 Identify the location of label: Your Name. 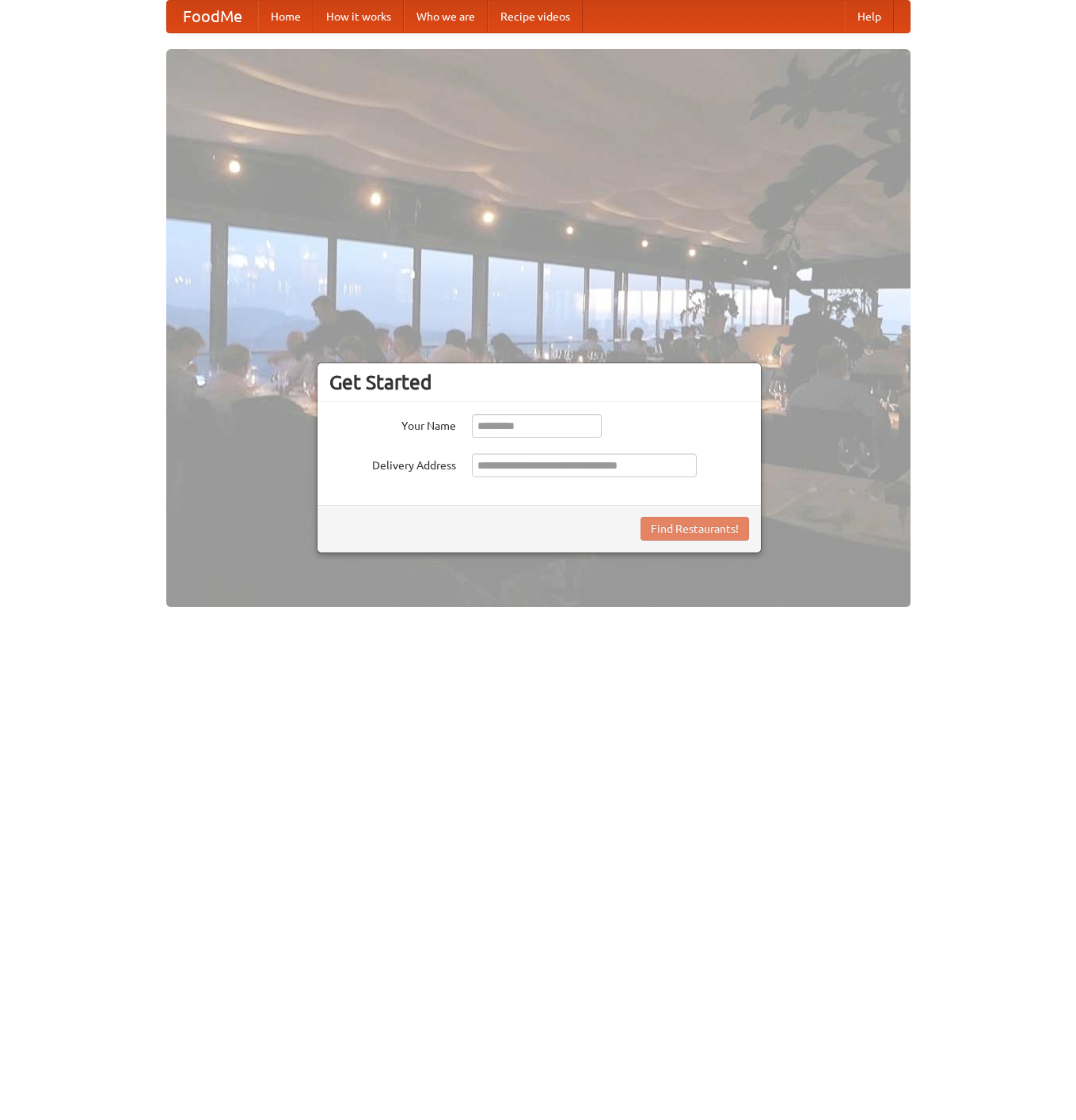
(393, 423).